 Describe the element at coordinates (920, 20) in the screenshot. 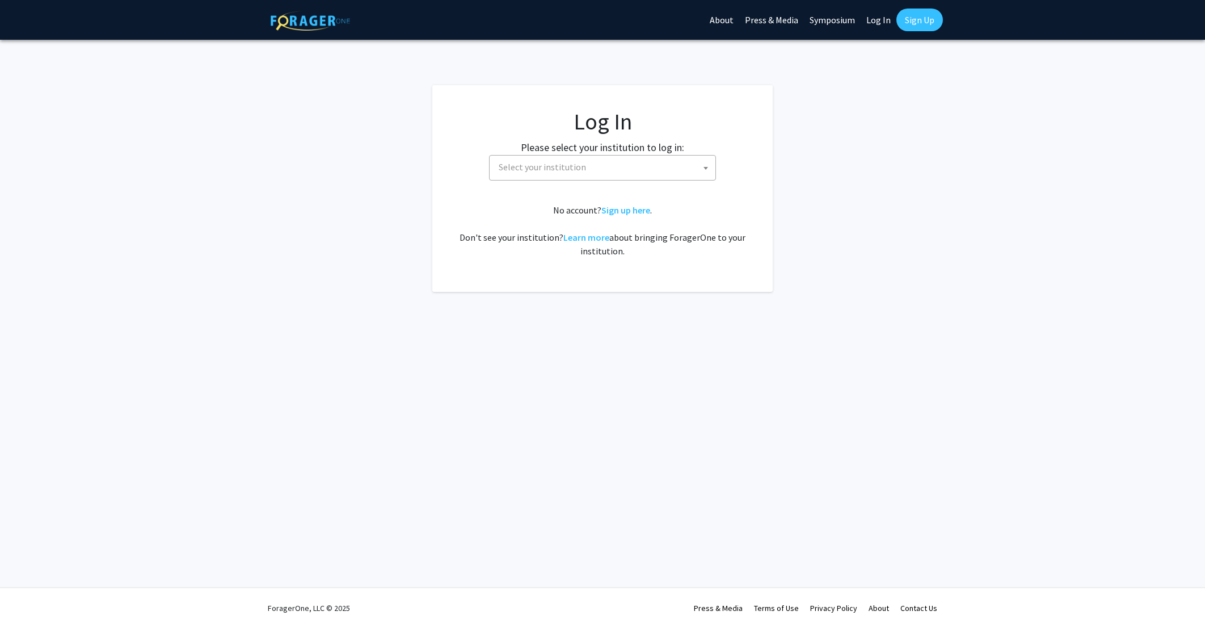

I see `a: Sign Up` at that location.